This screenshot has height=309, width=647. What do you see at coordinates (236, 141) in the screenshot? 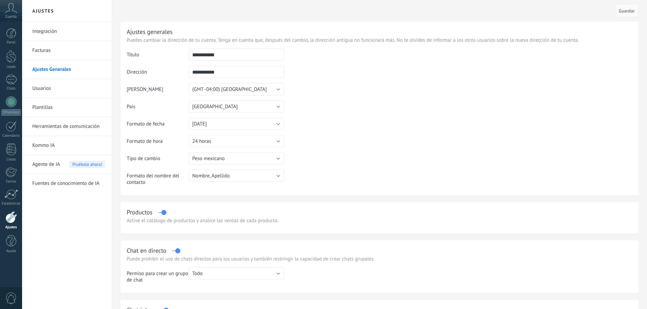
I see `button: 24 horas` at bounding box center [236, 141].